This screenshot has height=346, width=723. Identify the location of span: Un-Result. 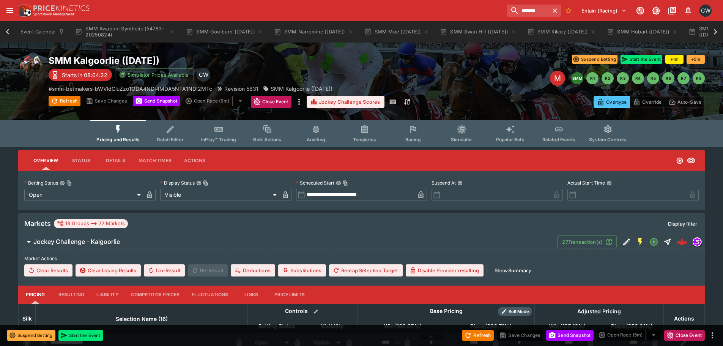
(164, 270).